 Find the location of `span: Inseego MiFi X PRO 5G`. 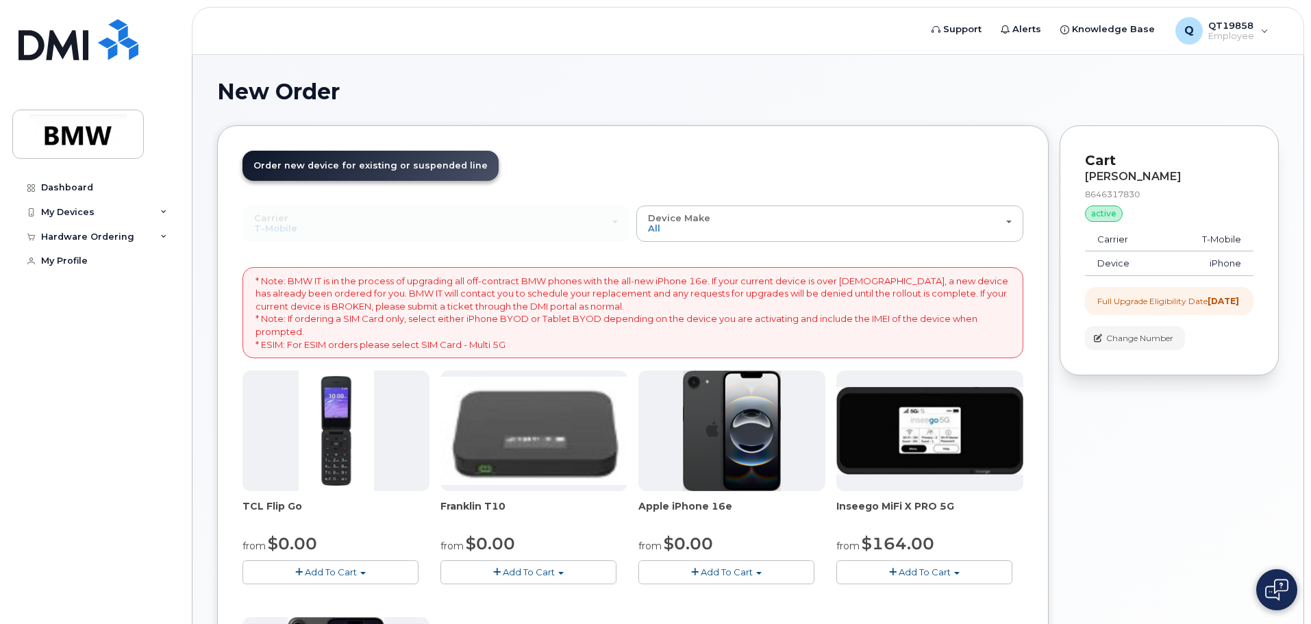

span: Inseego MiFi X PRO 5G is located at coordinates (930, 513).